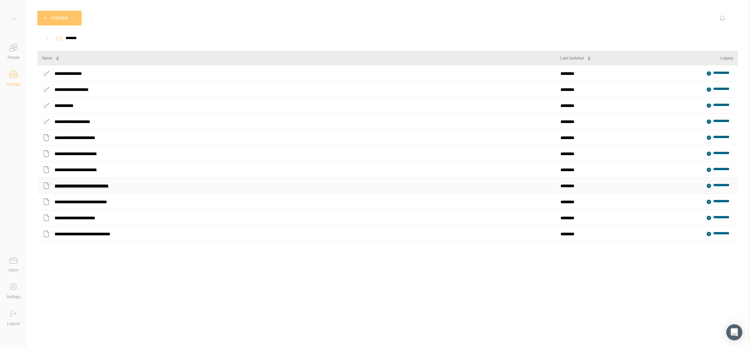 This screenshot has height=347, width=749. I want to click on div: Storage, so click(13, 84).